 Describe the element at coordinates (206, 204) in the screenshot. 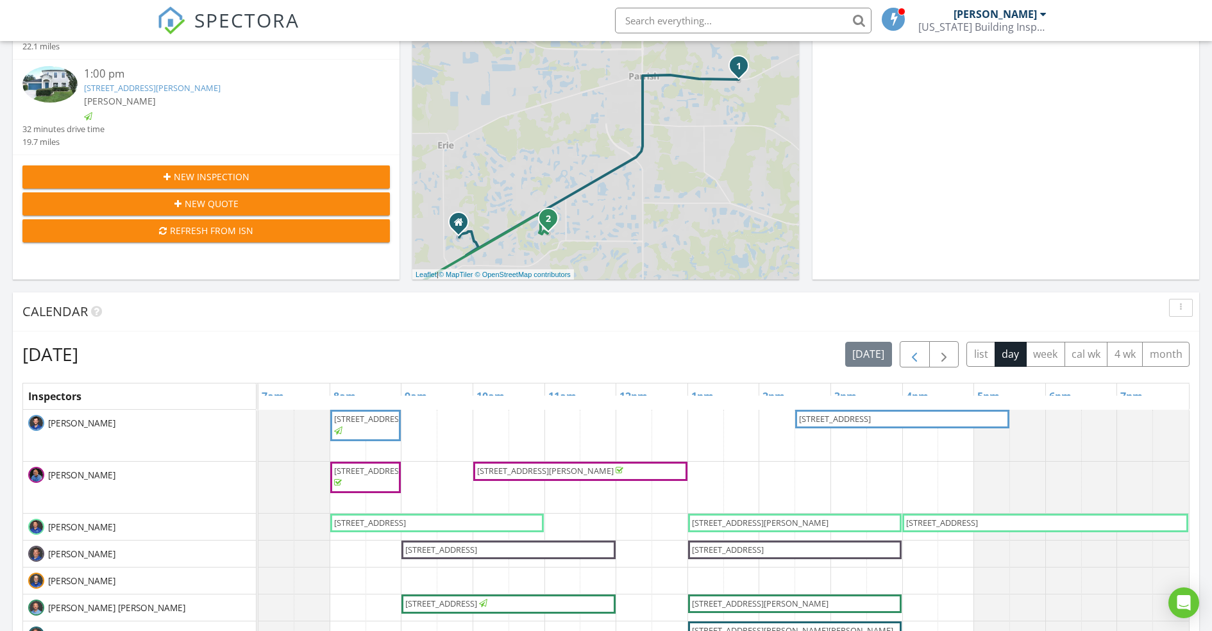

I see `button: New Quote` at that location.